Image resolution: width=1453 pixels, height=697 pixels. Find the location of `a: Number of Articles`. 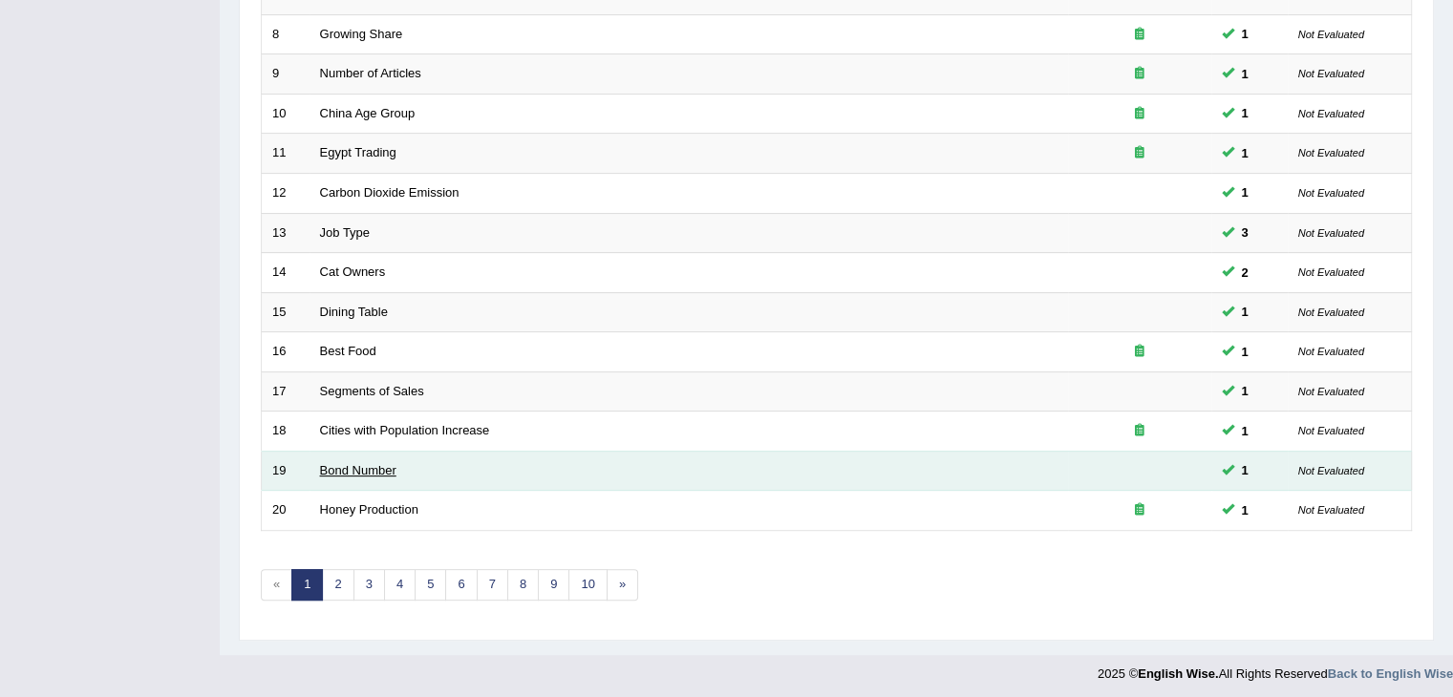

a: Number of Articles is located at coordinates (371, 73).